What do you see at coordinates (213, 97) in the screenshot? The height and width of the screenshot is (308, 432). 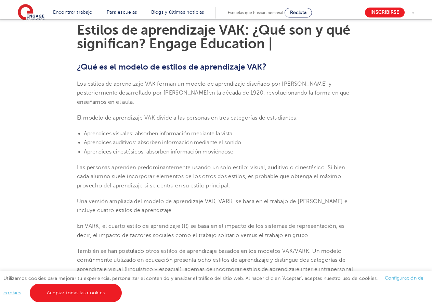 I see `font: en la década de 1920, revolucionando la forma en que enseñamos en el aula` at bounding box center [213, 97].